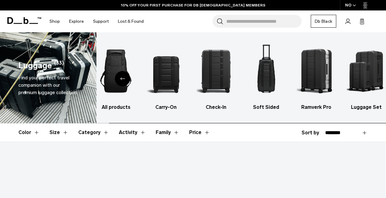  What do you see at coordinates (199, 132) in the screenshot?
I see `button: Toggle Price` at bounding box center [199, 132].